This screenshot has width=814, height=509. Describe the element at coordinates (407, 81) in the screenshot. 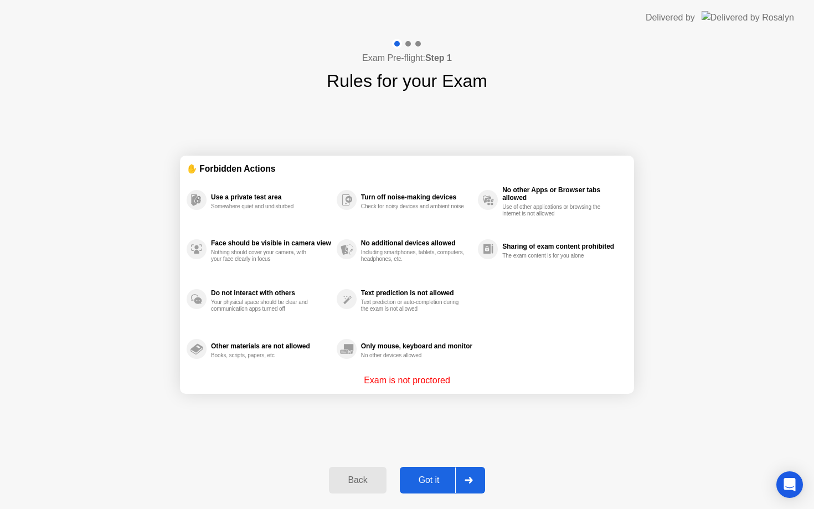

I see `h1: Rules for your Exam` at that location.